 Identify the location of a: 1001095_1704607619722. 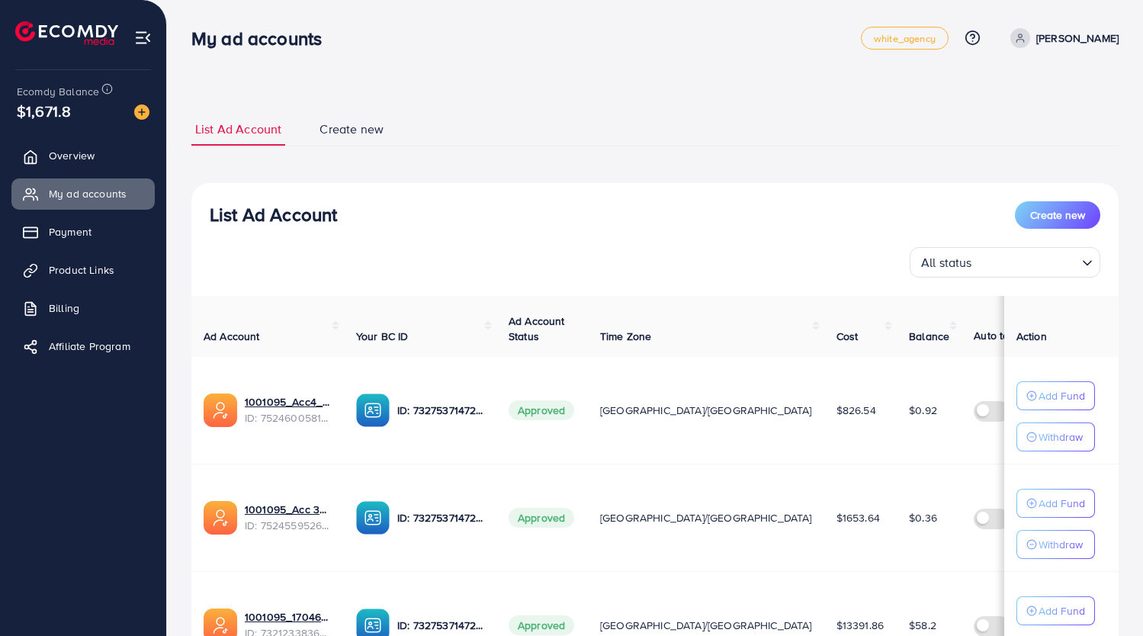
(288, 617).